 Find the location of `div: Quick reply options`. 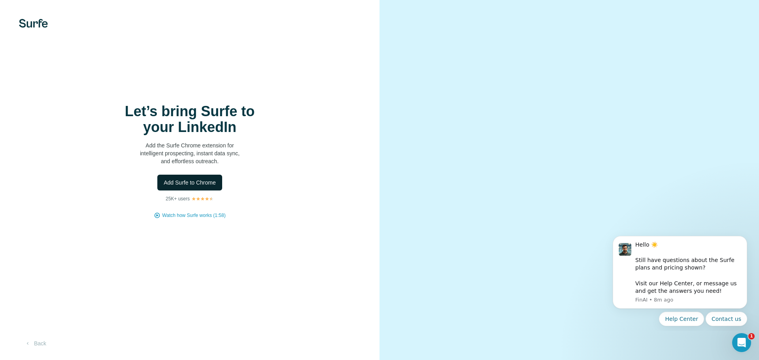

div: Quick reply options is located at coordinates (79, 90).